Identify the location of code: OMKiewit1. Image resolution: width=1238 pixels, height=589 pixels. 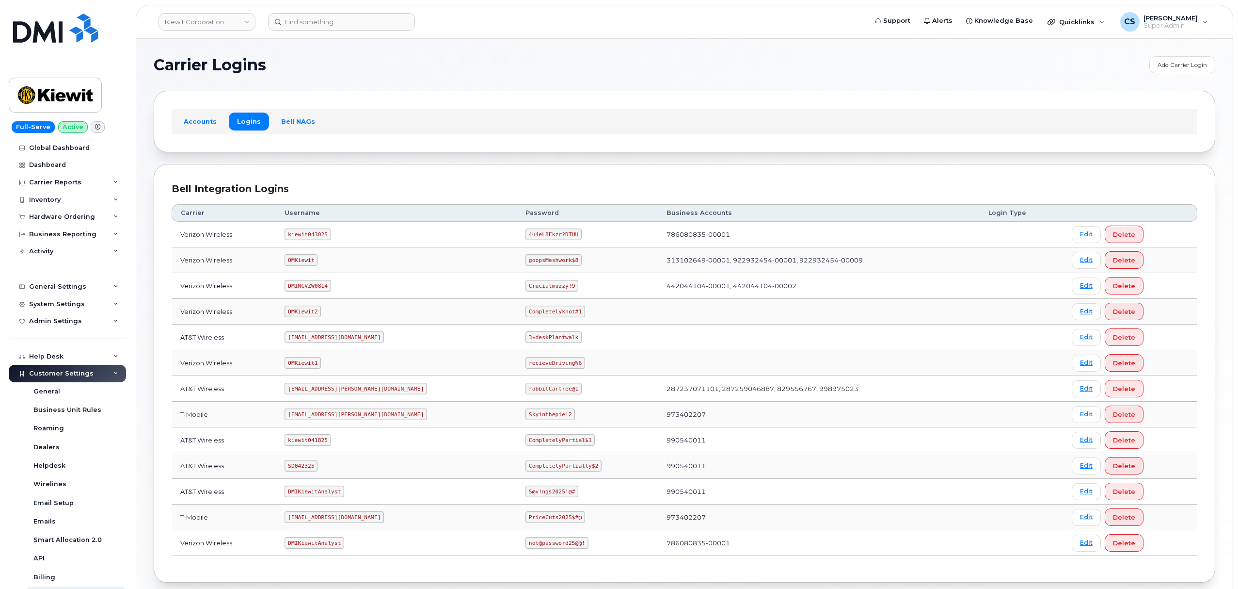
(303, 363).